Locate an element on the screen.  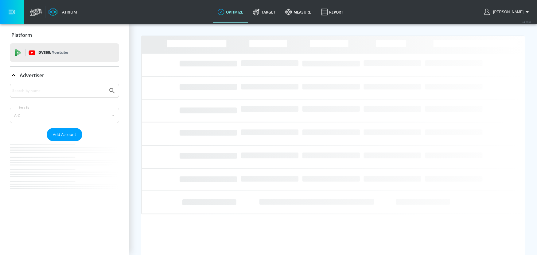
div: Atrium is located at coordinates (68, 12).